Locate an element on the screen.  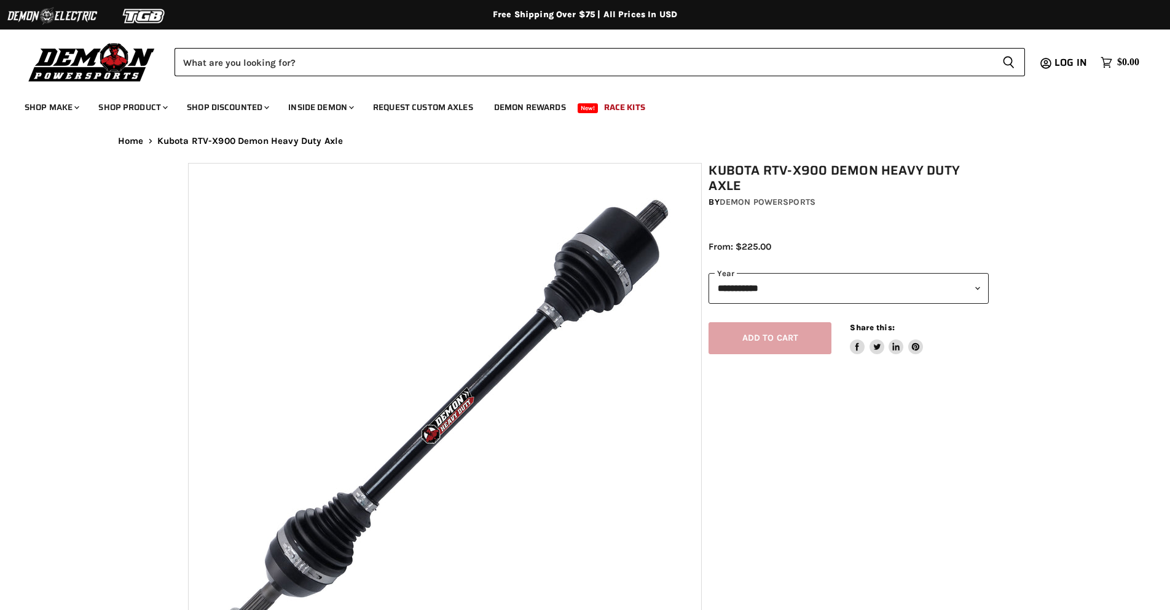
a: Demon Rewards is located at coordinates (530, 107).